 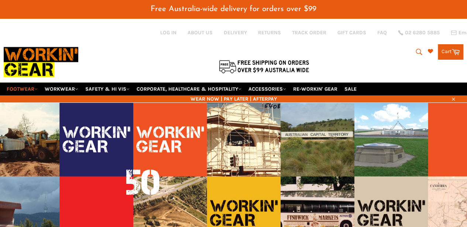 What do you see at coordinates (233, 9) in the screenshot?
I see `span: Free Australia-wide delivery for orders over $99` at bounding box center [233, 9].